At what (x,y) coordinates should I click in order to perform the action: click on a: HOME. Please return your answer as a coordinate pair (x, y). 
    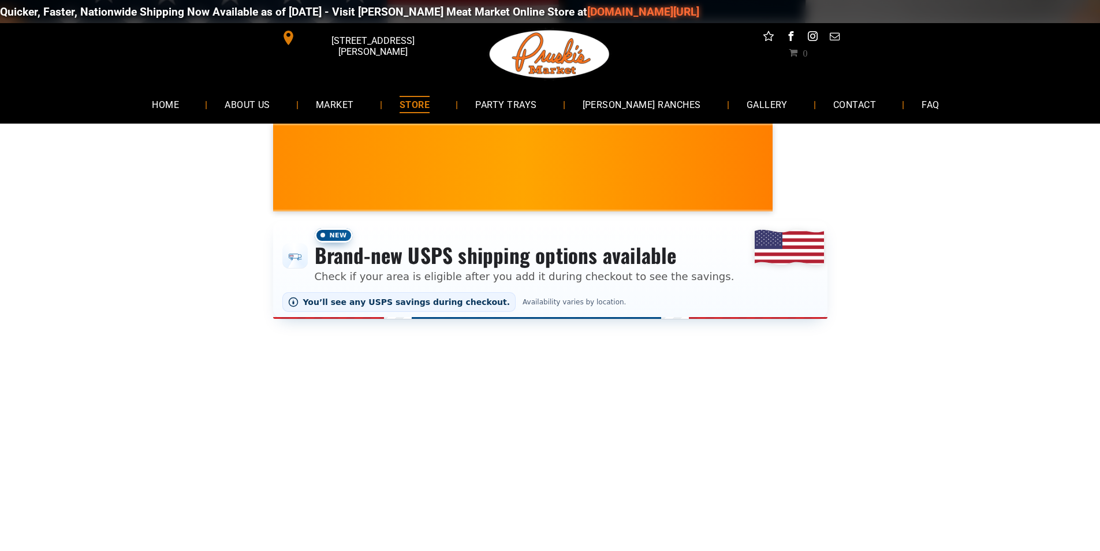
    Looking at the image, I should click on (165, 104).